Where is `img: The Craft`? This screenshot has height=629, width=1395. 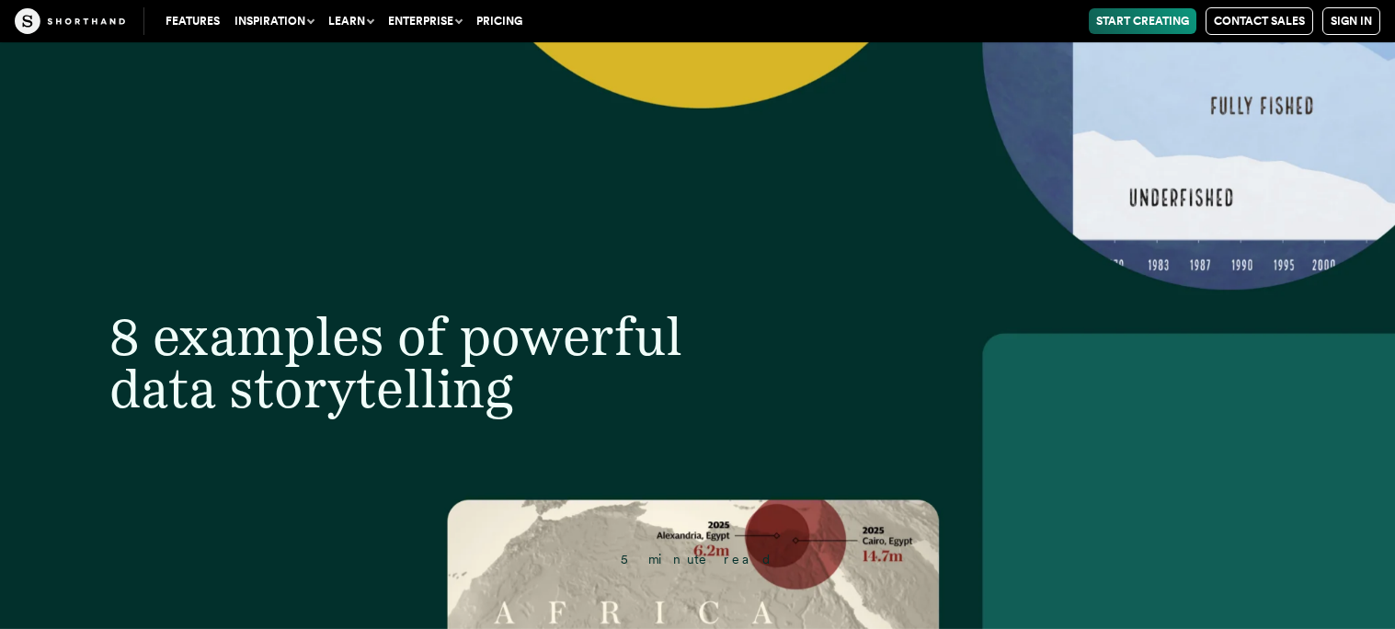 img: The Craft is located at coordinates (70, 21).